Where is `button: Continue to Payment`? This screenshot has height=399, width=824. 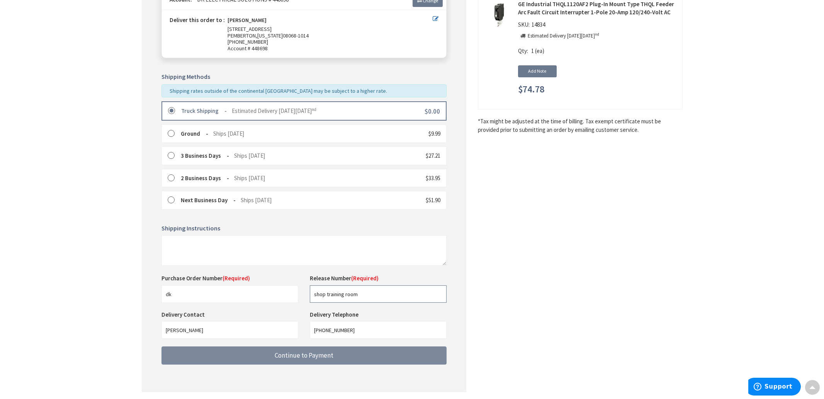 button: Continue to Payment is located at coordinates (304, 355).